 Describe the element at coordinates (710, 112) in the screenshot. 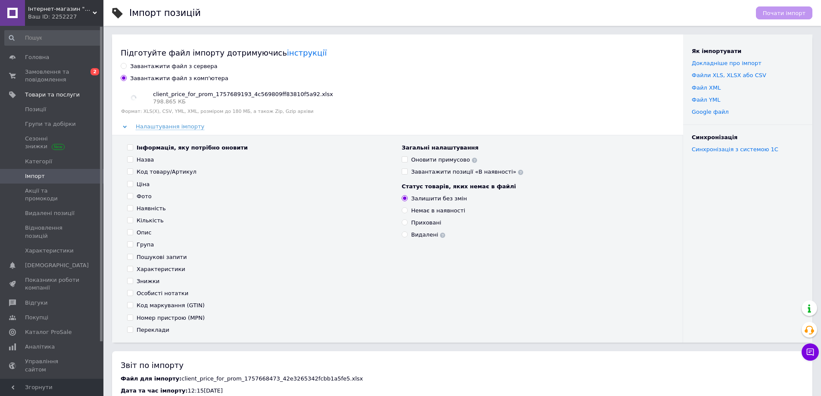

I see `a: Google файл` at that location.